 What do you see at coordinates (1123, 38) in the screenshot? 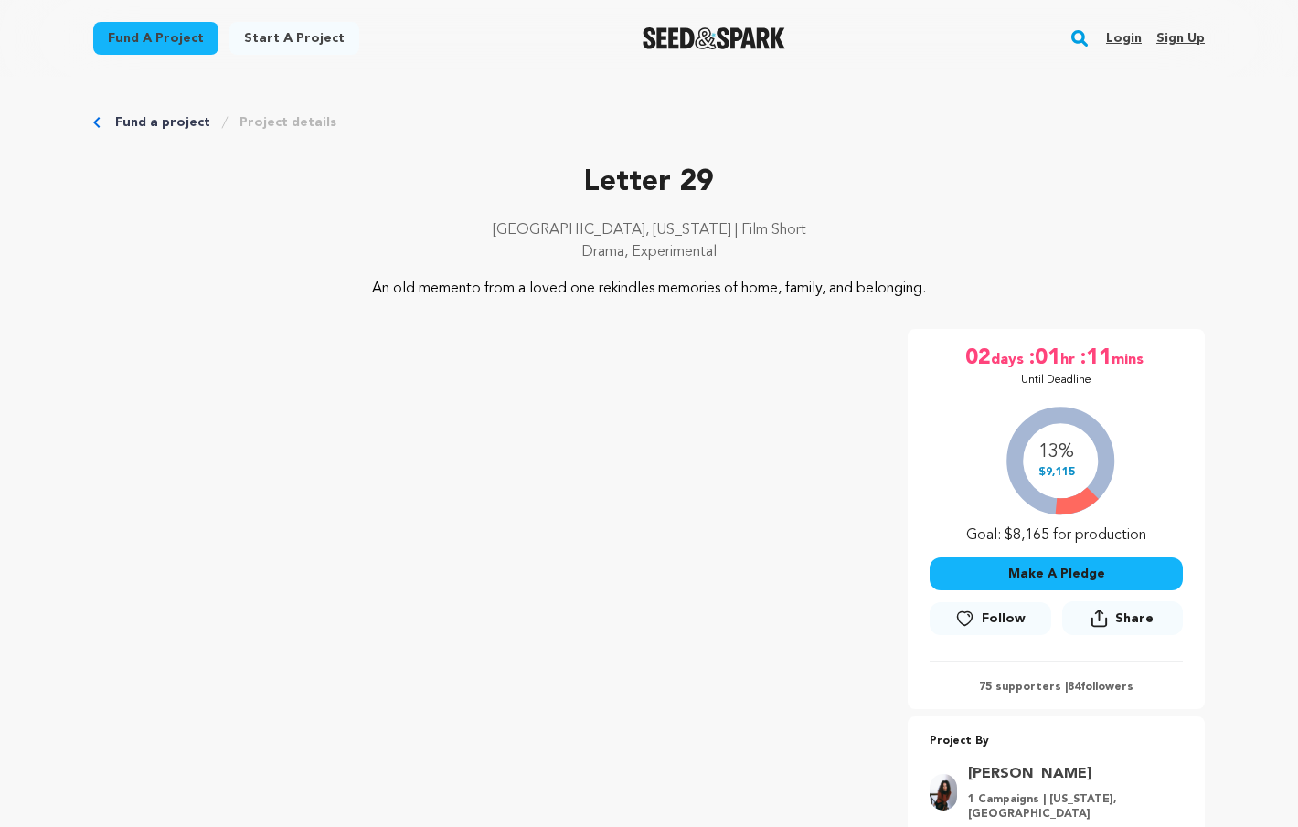
I see `a: Login` at bounding box center [1123, 38].